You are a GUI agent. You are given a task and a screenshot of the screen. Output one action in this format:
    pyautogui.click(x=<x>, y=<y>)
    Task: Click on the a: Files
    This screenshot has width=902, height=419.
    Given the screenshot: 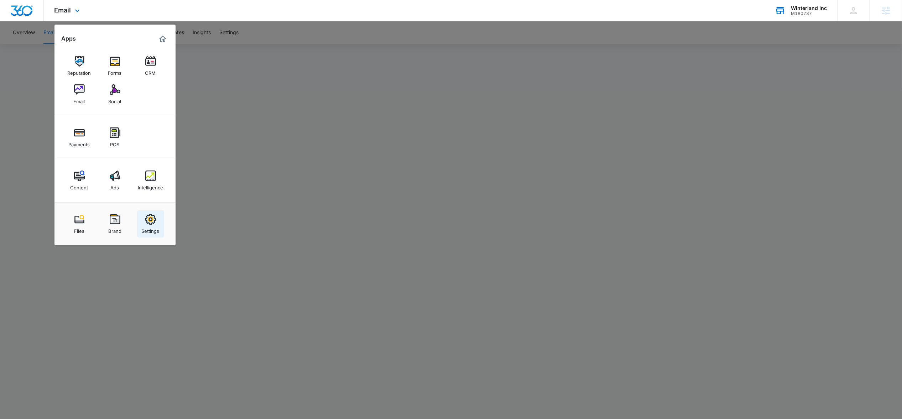 What is the action you would take?
    pyautogui.click(x=79, y=224)
    